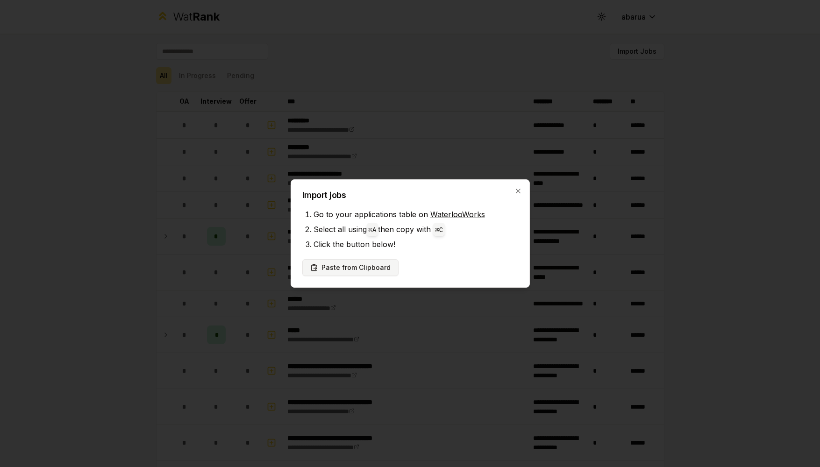 The image size is (820, 467). Describe the element at coordinates (416, 244) in the screenshot. I see `li: Click the button below!` at that location.